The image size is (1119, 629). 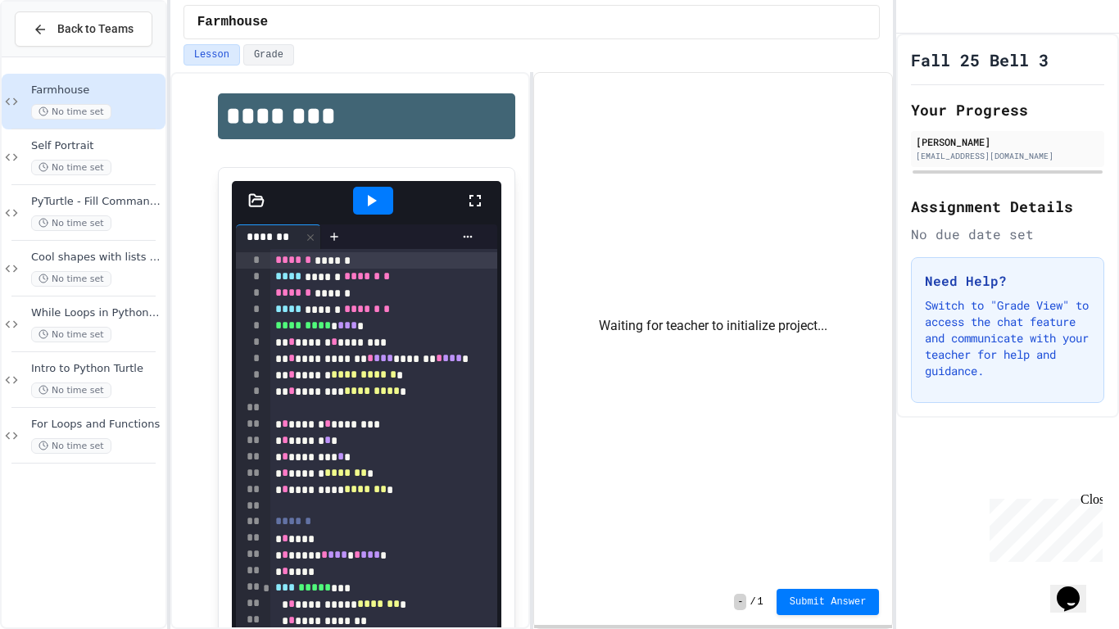 I want to click on h2: Your Progress, so click(x=1007, y=110).